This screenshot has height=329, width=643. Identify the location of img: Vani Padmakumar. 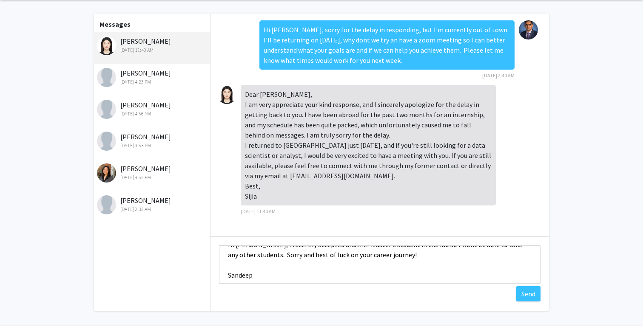
(106, 109).